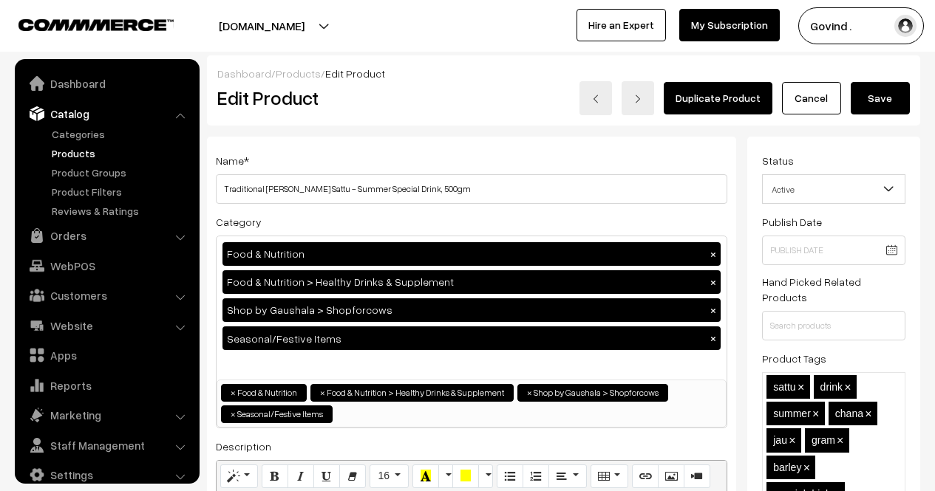 The width and height of the screenshot is (935, 491). Describe the element at coordinates (791, 414) in the screenshot. I see `span: summer` at that location.